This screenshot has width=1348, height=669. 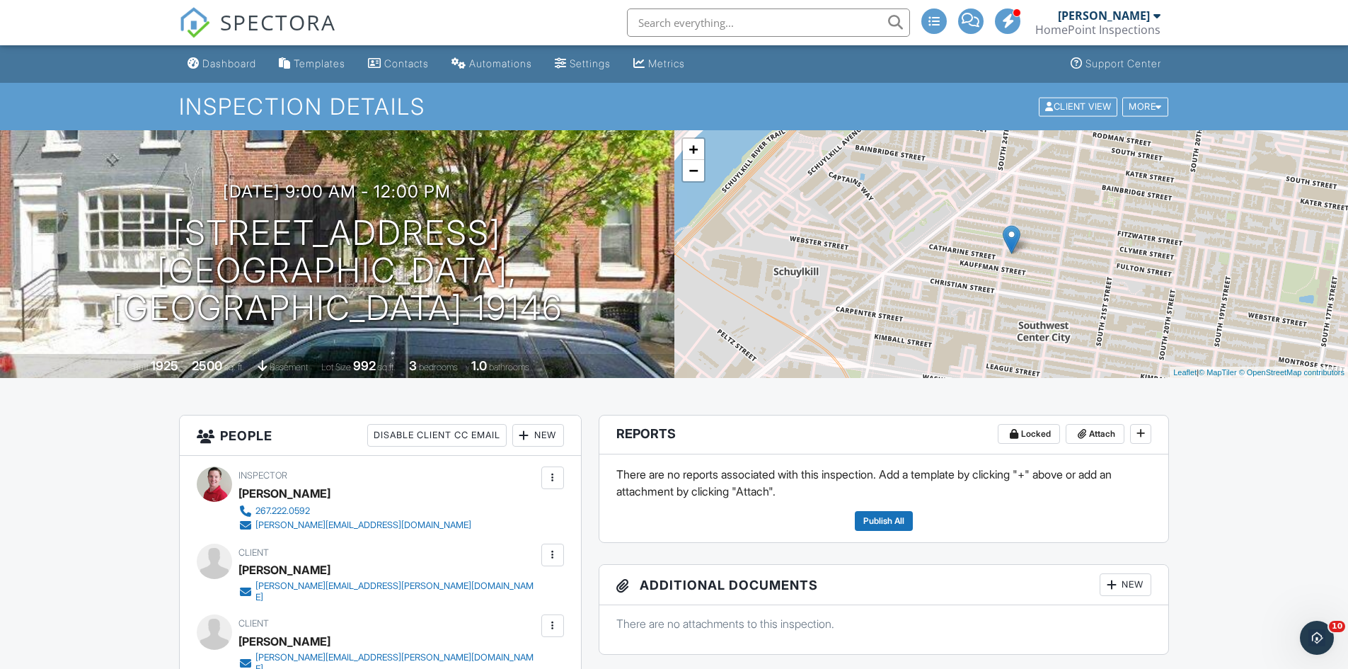 What do you see at coordinates (336, 367) in the screenshot?
I see `span: Lot Size` at bounding box center [336, 367].